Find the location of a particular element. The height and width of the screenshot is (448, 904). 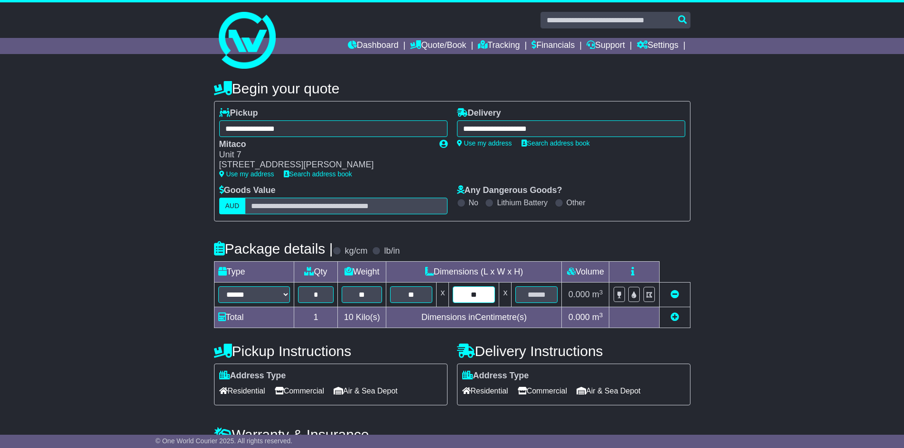

a: Support is located at coordinates (605, 46).